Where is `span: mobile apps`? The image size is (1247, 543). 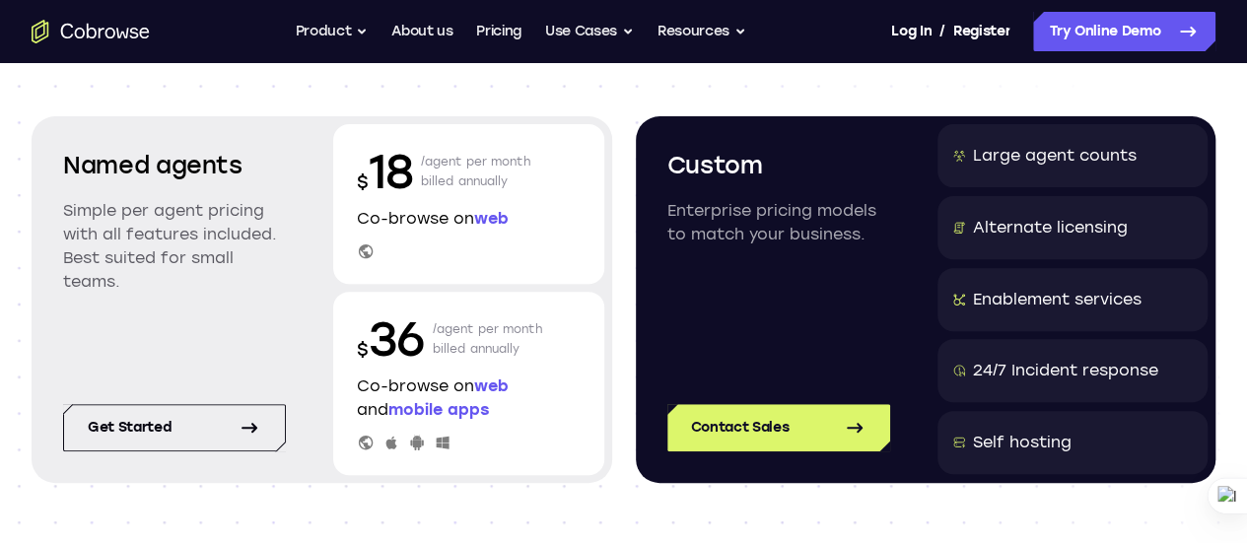 span: mobile apps is located at coordinates (439, 409).